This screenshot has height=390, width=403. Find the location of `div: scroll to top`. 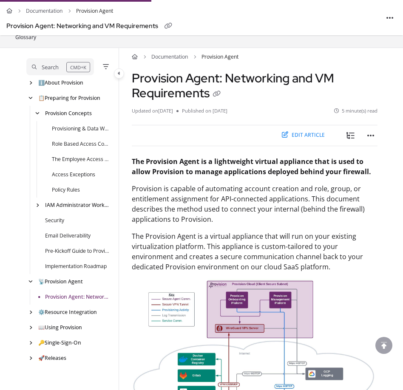

div: scroll to top is located at coordinates (384, 345).